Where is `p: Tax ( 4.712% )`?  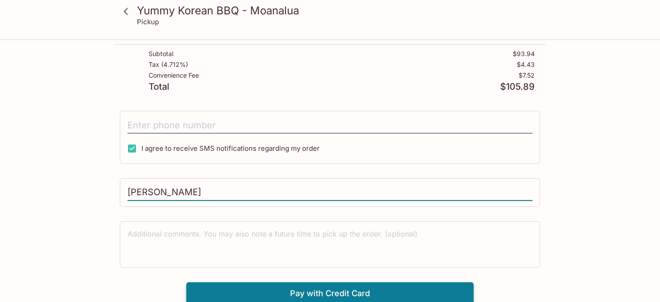 p: Tax ( 4.712% ) is located at coordinates (168, 65).